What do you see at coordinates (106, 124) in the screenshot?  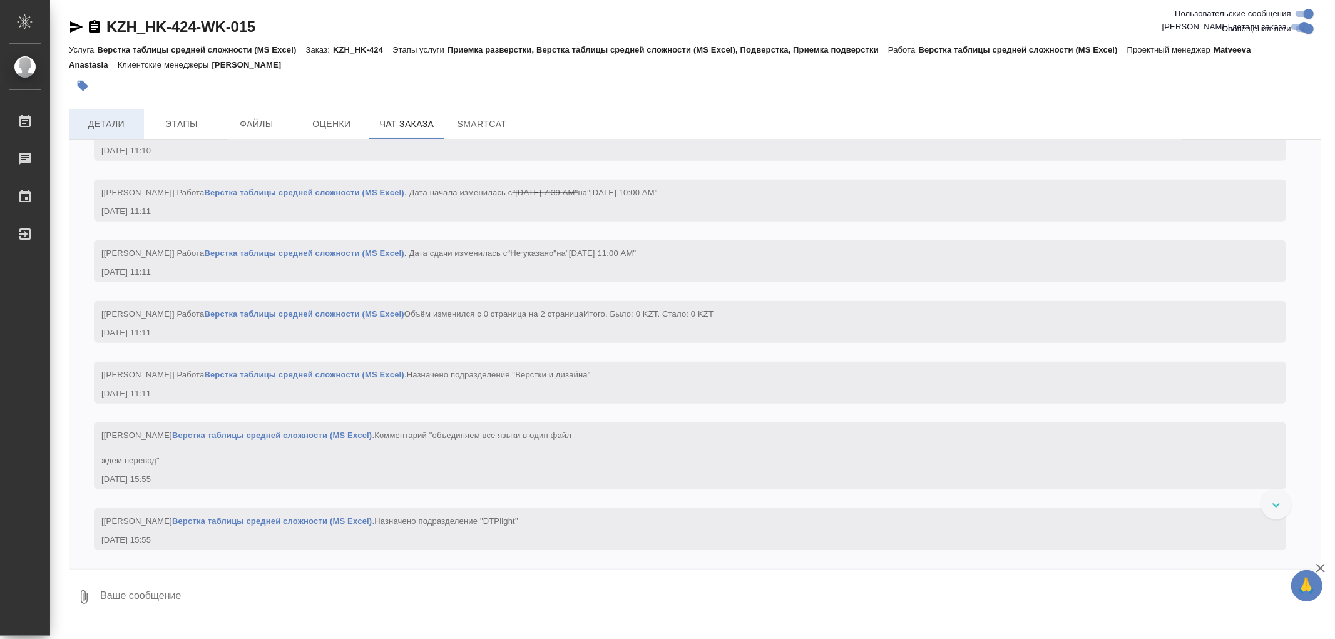 I see `span: Детали` at bounding box center [106, 124].